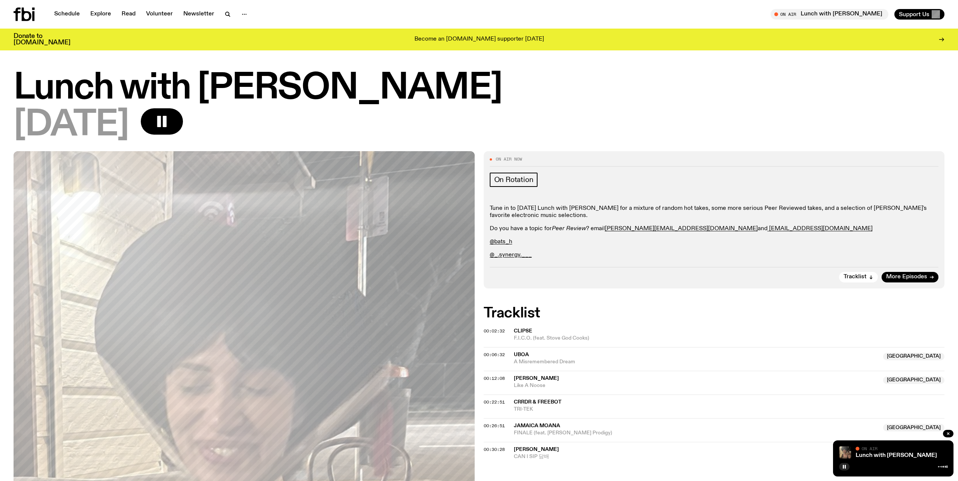  I want to click on span: Tracklist, so click(855, 277).